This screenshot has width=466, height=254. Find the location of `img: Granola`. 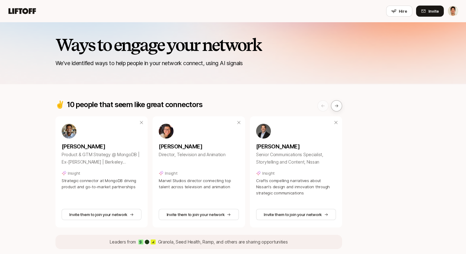

img: Granola is located at coordinates (141, 242).